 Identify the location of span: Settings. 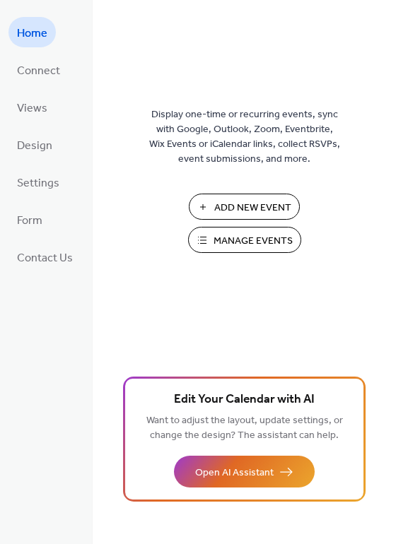
(38, 183).